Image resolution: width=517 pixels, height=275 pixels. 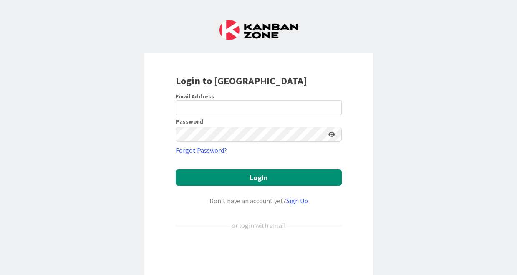 What do you see at coordinates (297, 201) in the screenshot?
I see `a: Sign Up` at bounding box center [297, 201].